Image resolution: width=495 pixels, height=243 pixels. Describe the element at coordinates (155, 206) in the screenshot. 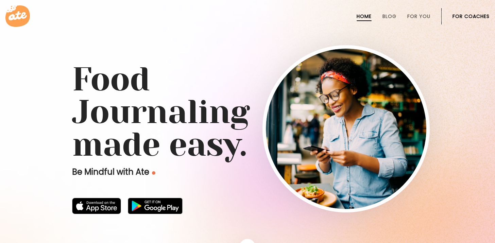

I see `img: badge-download-google.png` at that location.